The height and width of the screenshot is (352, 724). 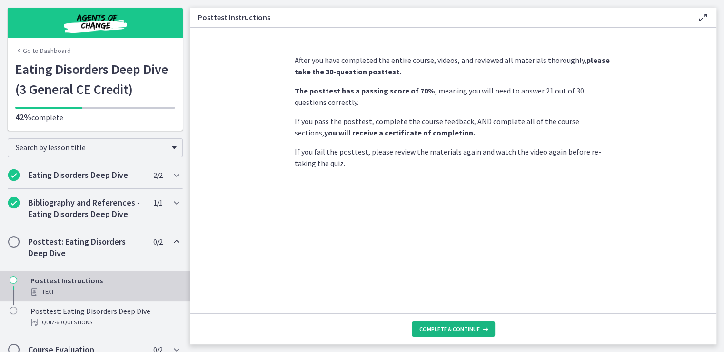 What do you see at coordinates (454, 157) in the screenshot?
I see `p: If you fail the posttest, please review the materials again and watch the video again before re-t...` at bounding box center [454, 157].